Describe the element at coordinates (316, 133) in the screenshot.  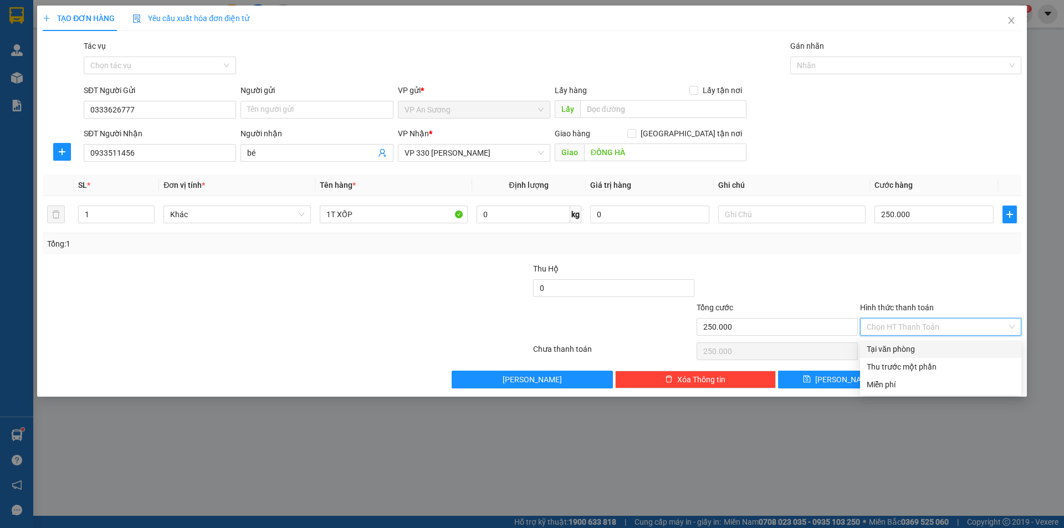
I see `div: Người nhận` at that location.